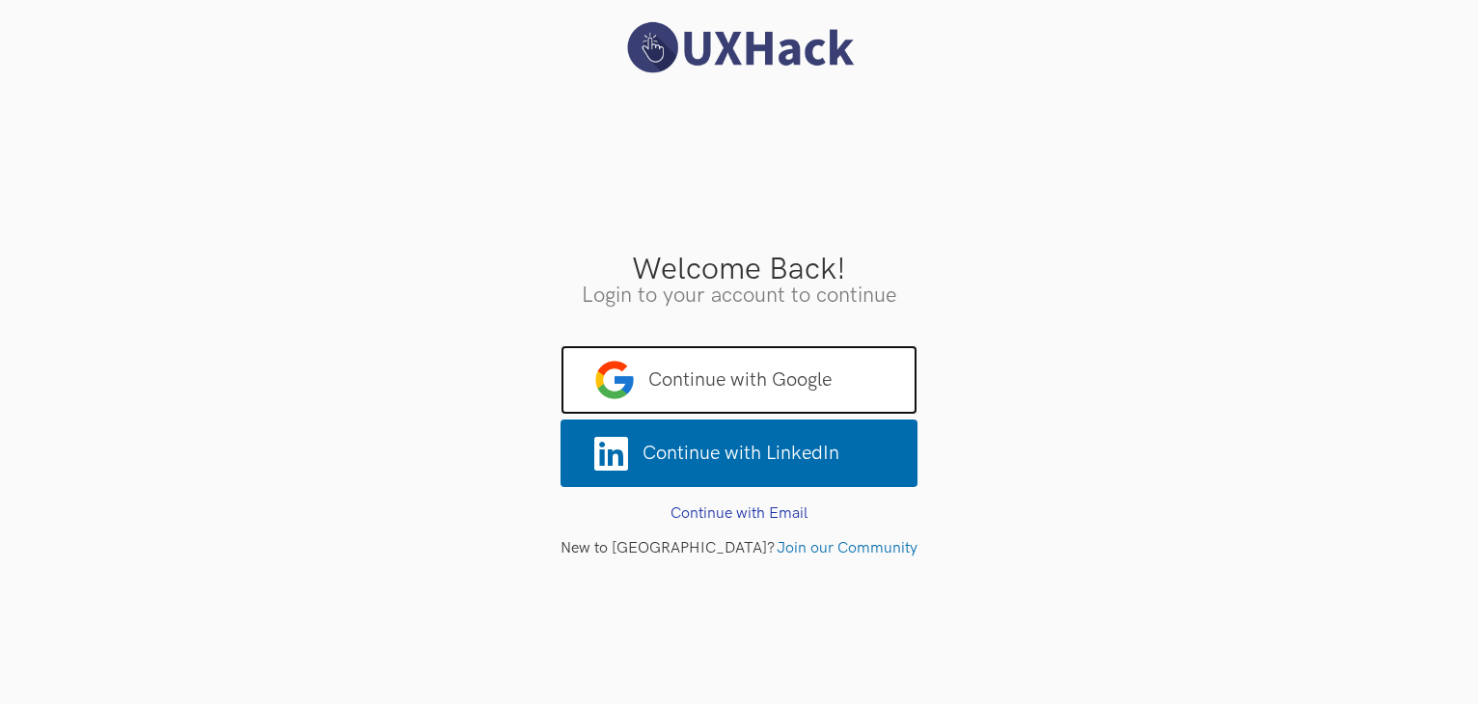  What do you see at coordinates (739, 270) in the screenshot?
I see `h3: Welcome Back!` at bounding box center [739, 270].